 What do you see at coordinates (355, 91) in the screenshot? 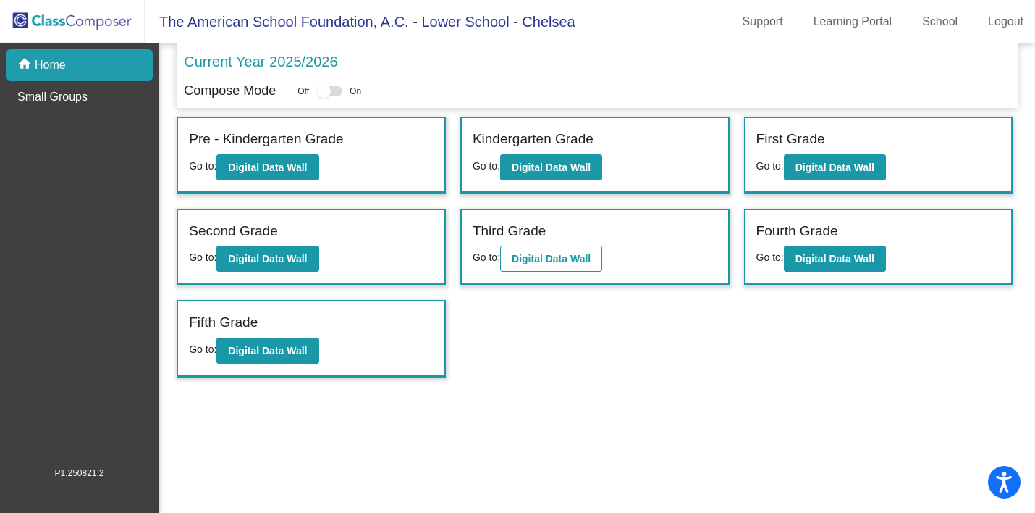
I see `span: On` at bounding box center [355, 91].